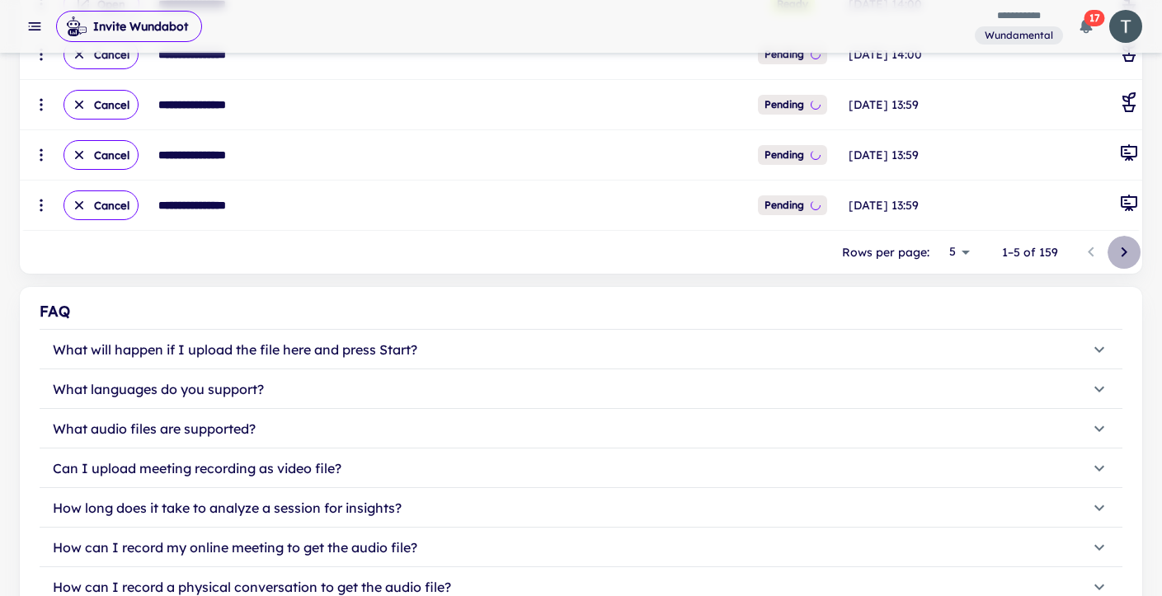 The image size is (1162, 596). What do you see at coordinates (1094, 18) in the screenshot?
I see `span: 17` at bounding box center [1094, 18].